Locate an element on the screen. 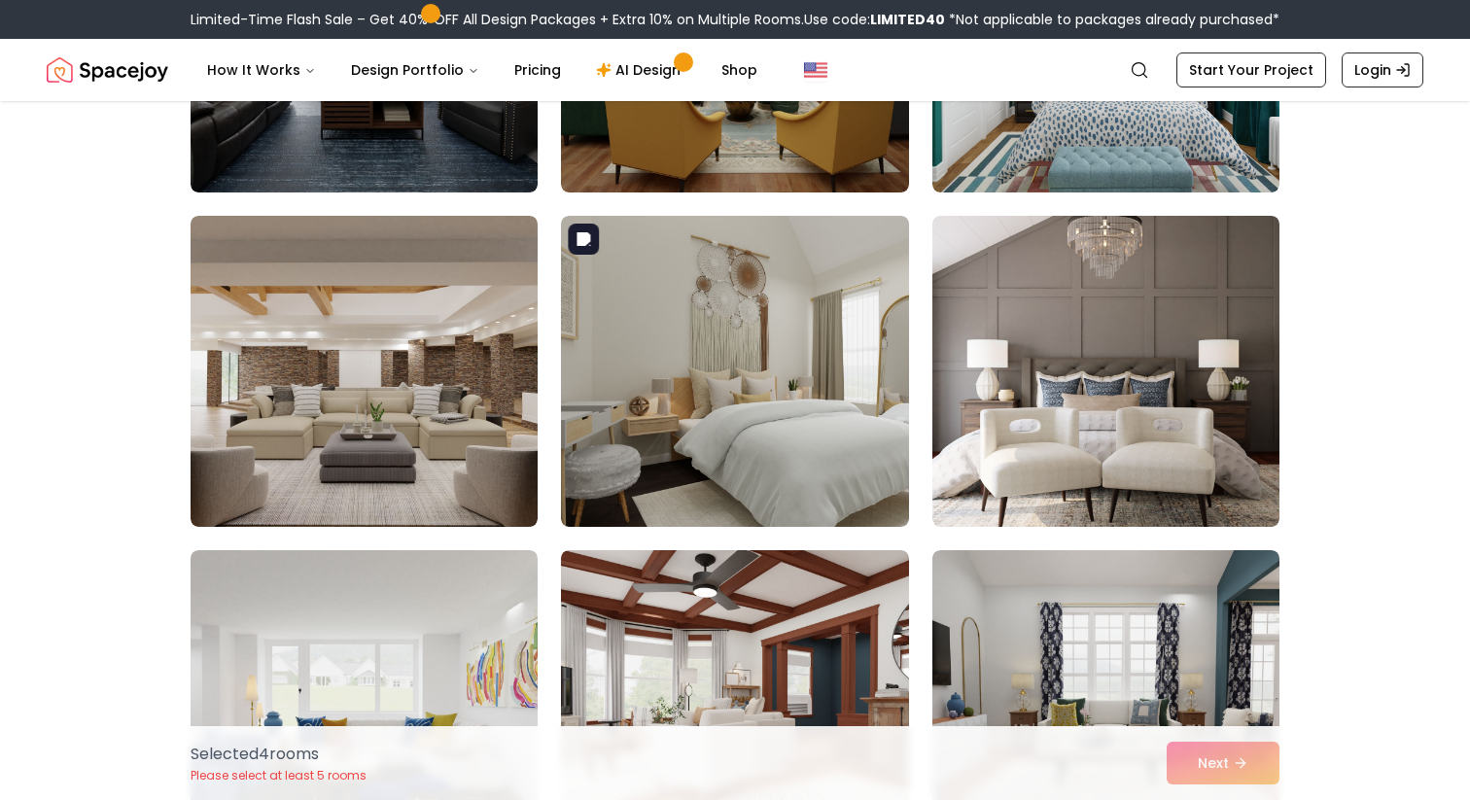 Image resolution: width=1470 pixels, height=800 pixels. a: Shop is located at coordinates (739, 70).